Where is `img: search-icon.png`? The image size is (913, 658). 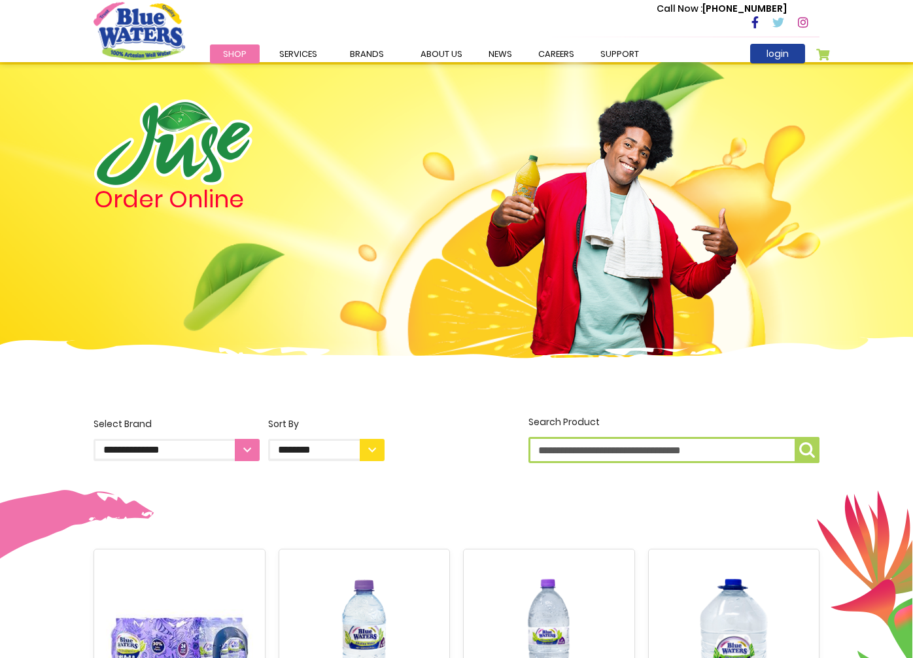
img: search-icon.png is located at coordinates (807, 450).